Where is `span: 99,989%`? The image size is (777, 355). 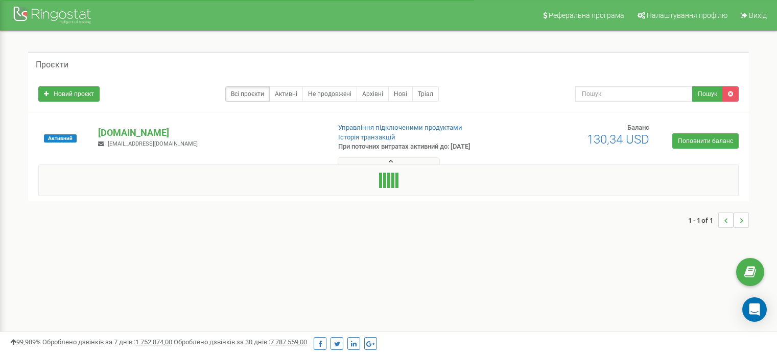 span: 99,989% is located at coordinates (26, 342).